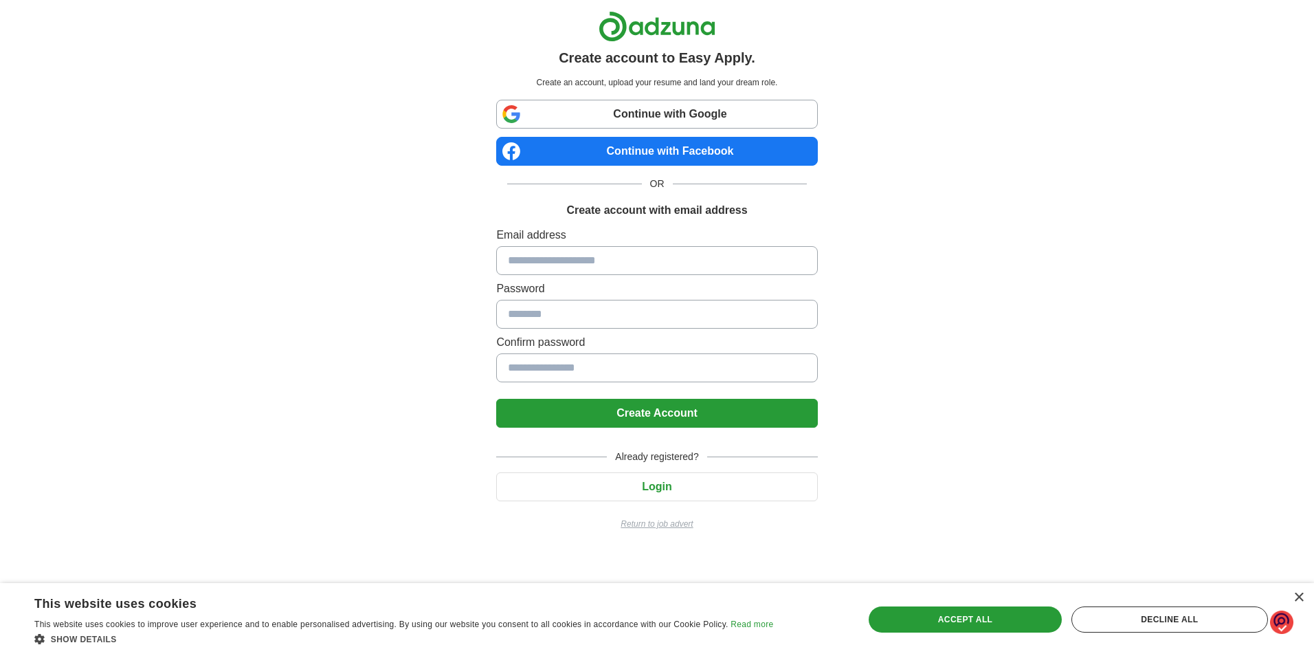 This screenshot has height=656, width=1314. Describe the element at coordinates (752, 624) in the screenshot. I see `a: Read more, opens a new window` at that location.